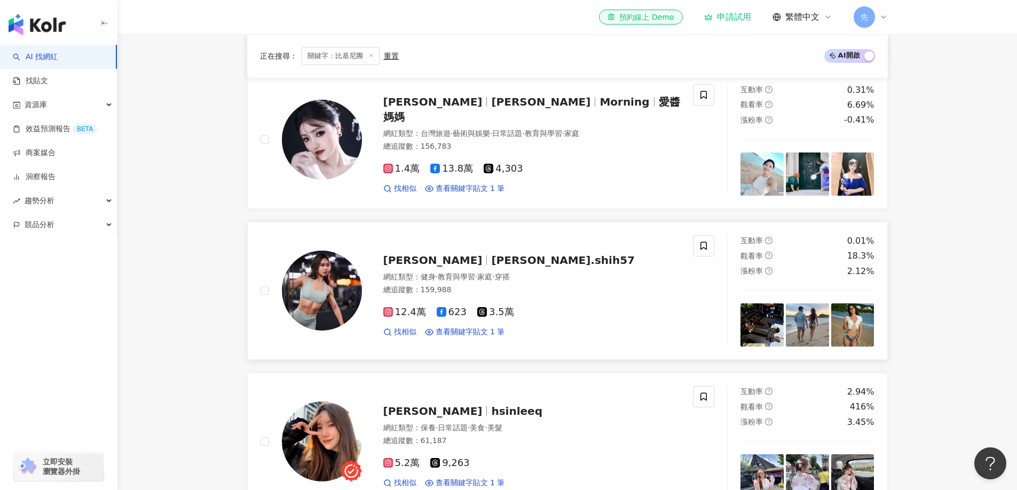 This screenshot has width=1017, height=490. I want to click on span: 1.4萬, so click(401, 169).